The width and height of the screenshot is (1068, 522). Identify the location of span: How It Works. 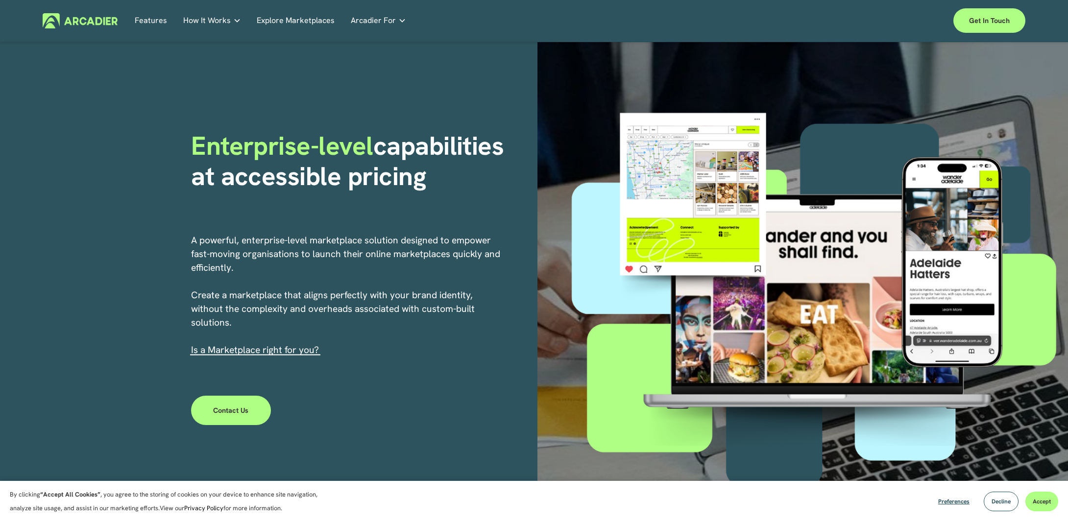
(207, 21).